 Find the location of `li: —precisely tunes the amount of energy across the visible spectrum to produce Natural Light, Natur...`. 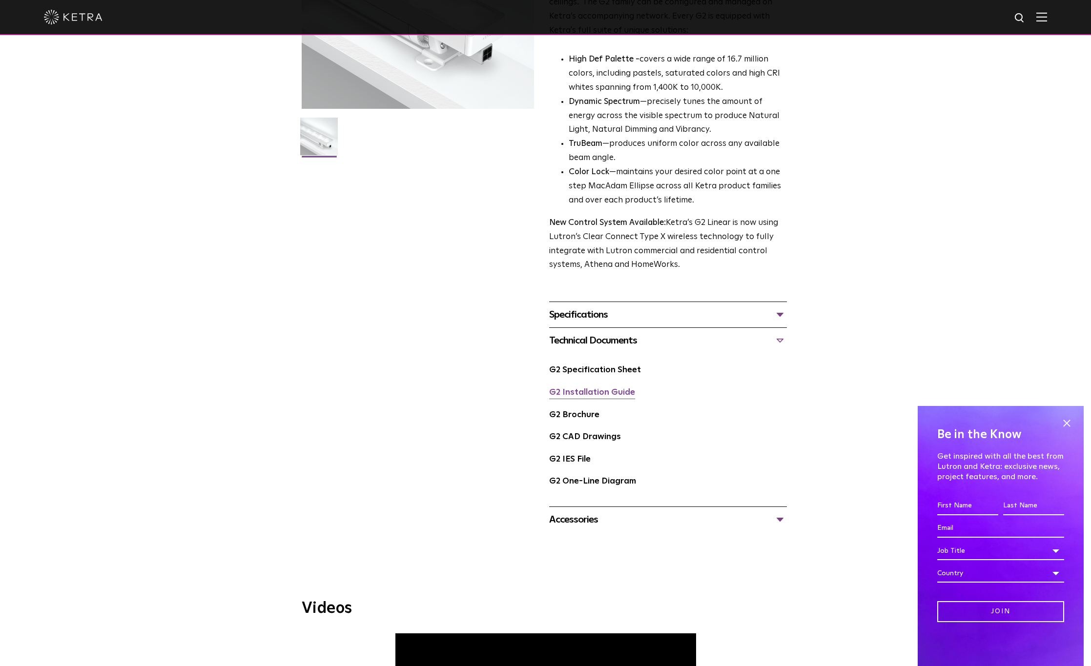

li: —precisely tunes the amount of energy across the visible spectrum to produce Natural Light, Natur... is located at coordinates (678, 116).